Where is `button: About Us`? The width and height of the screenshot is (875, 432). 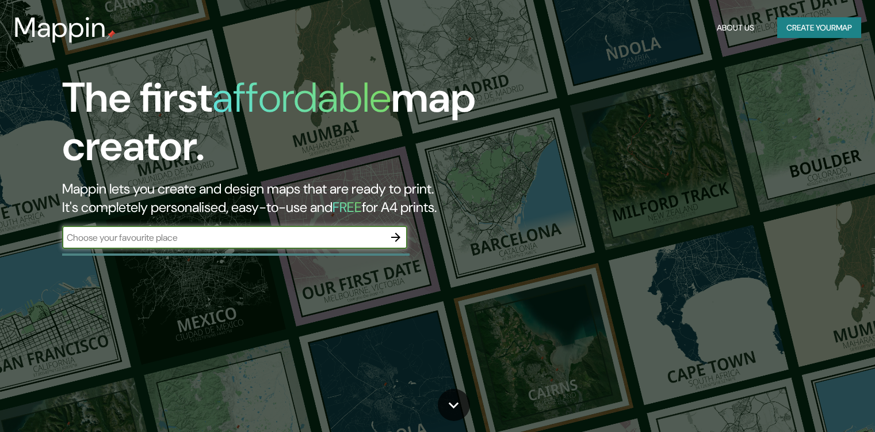
button: About Us is located at coordinates (735, 28).